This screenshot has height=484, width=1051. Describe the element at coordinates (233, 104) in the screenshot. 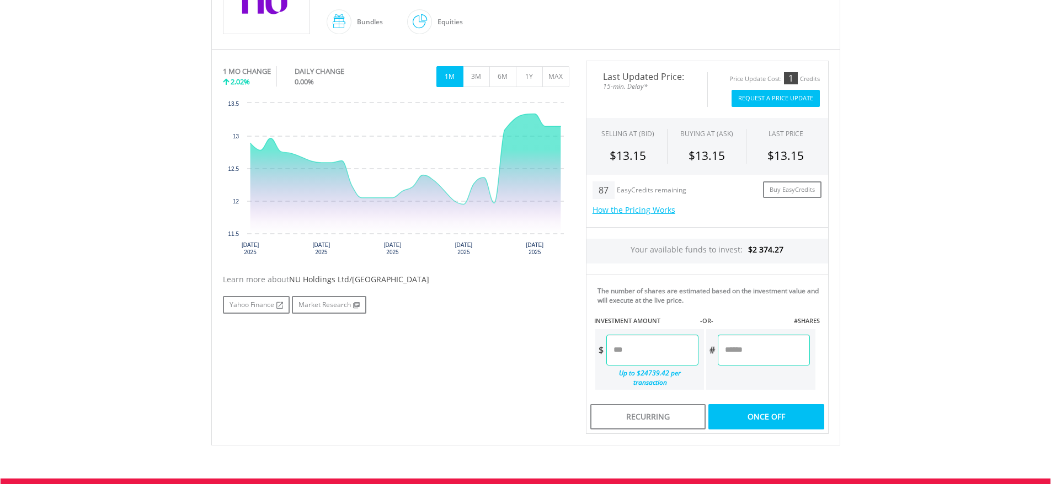

I see `text: 13.5` at that location.